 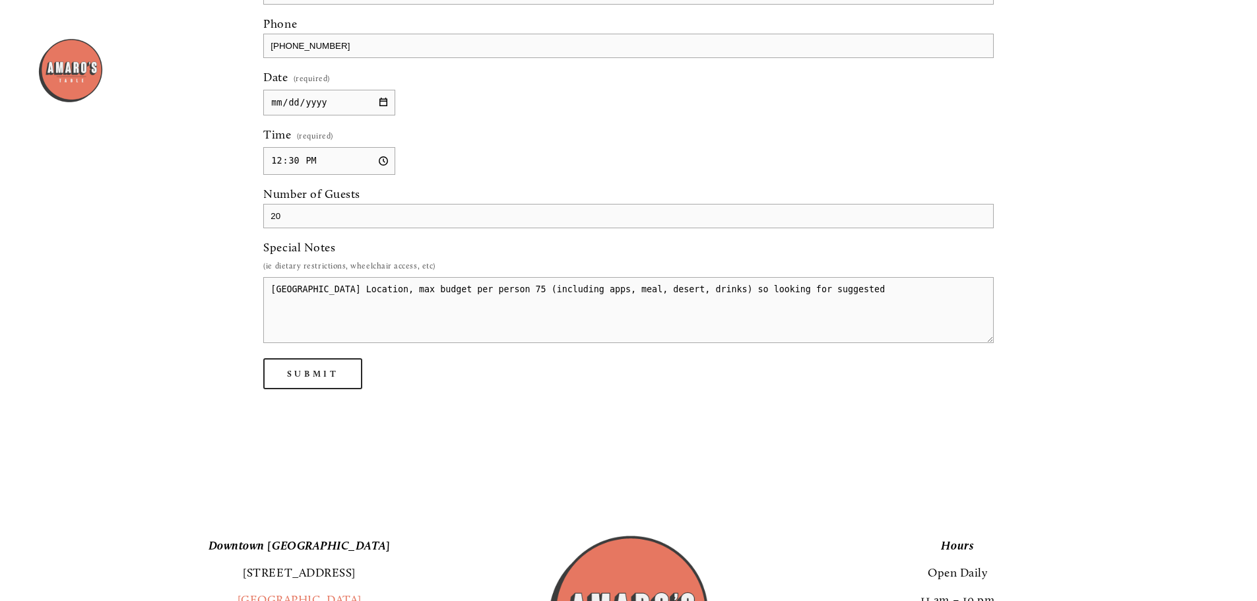 I want to click on button: SubmitSubmit, so click(x=313, y=373).